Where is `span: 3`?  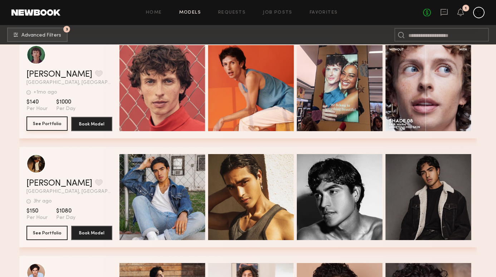 span: 3 is located at coordinates (67, 29).